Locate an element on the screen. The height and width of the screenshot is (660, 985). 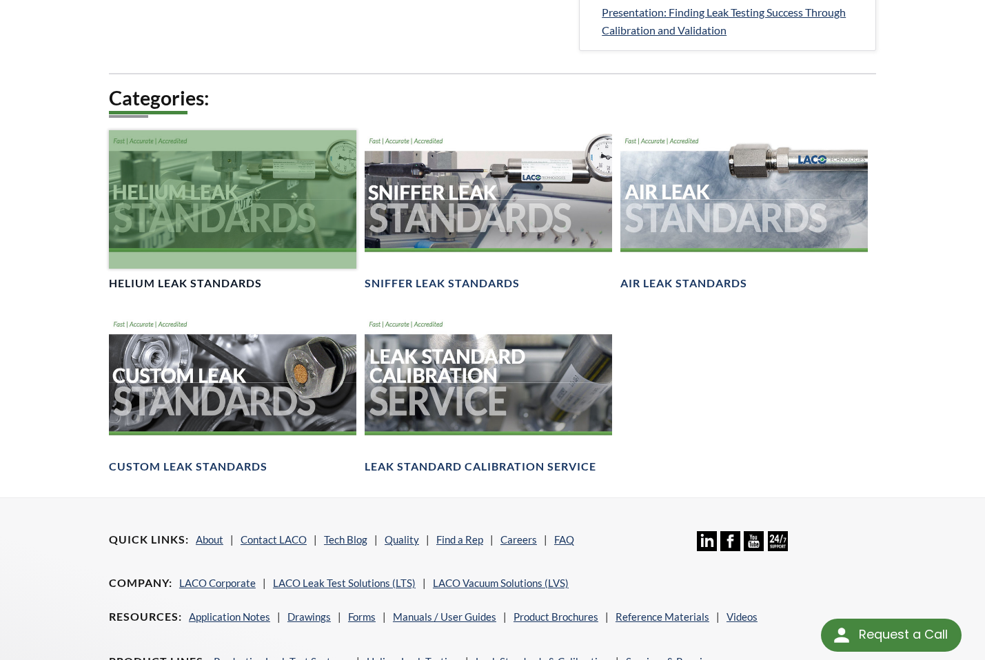
img: round button is located at coordinates (842, 636).